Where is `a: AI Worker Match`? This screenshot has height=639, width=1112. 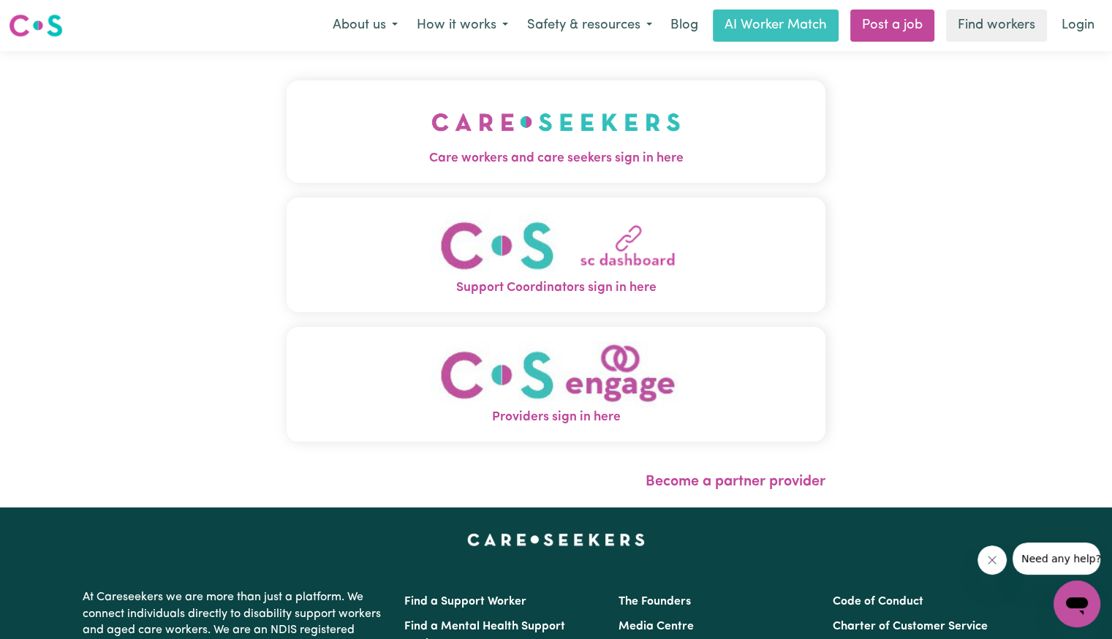 a: AI Worker Match is located at coordinates (776, 26).